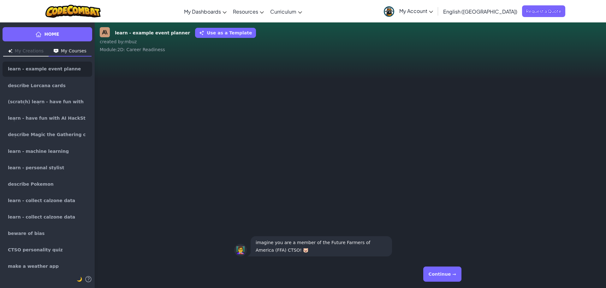 This screenshot has width=606, height=288. What do you see at coordinates (409, 11) in the screenshot?
I see `a: My Account` at bounding box center [409, 11].